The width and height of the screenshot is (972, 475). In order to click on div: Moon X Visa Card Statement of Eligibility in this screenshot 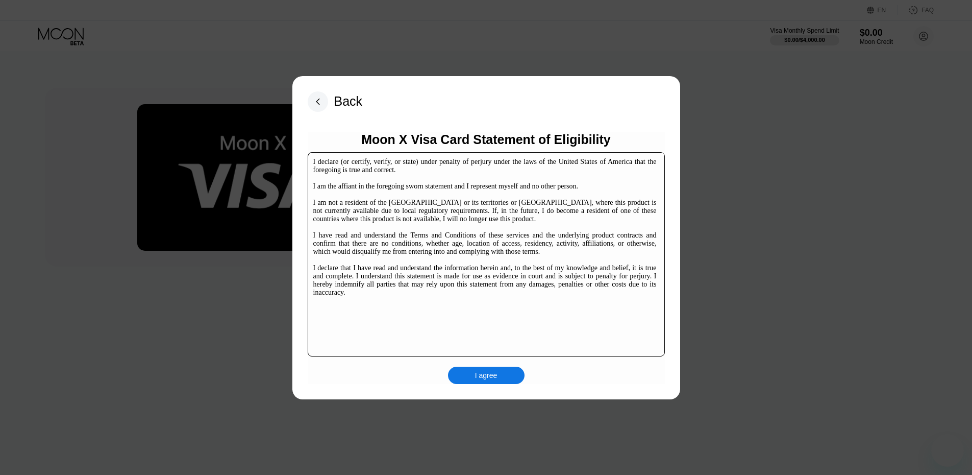, I will do `click(486, 139)`.